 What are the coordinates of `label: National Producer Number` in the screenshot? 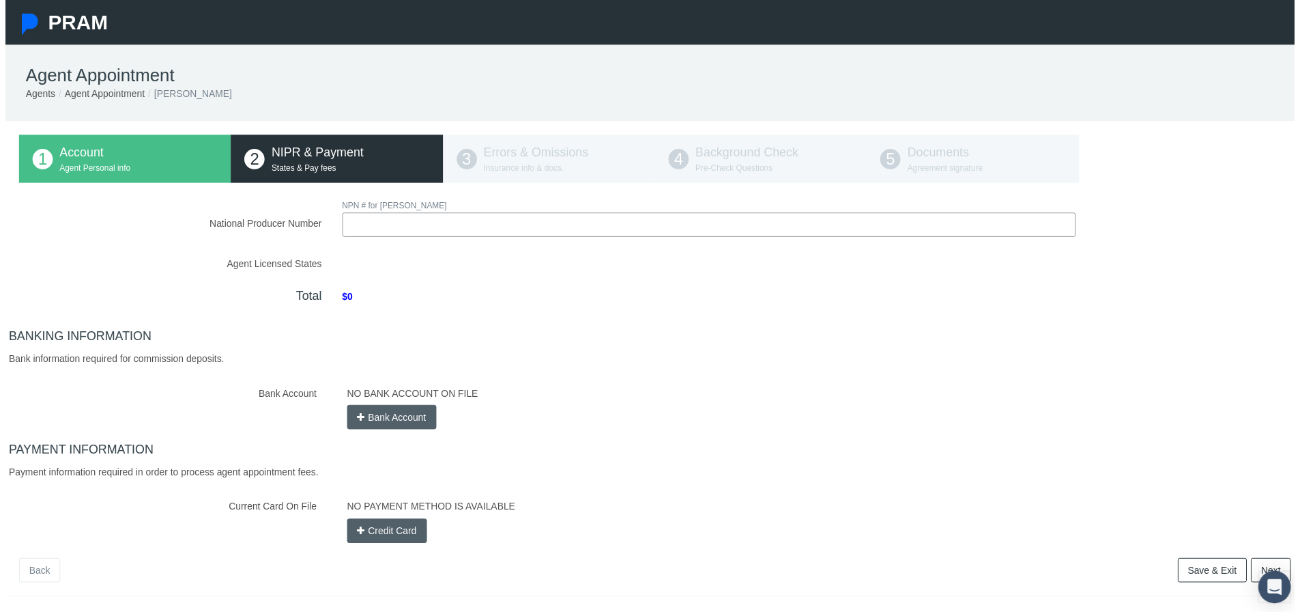 It's located at (167, 219).